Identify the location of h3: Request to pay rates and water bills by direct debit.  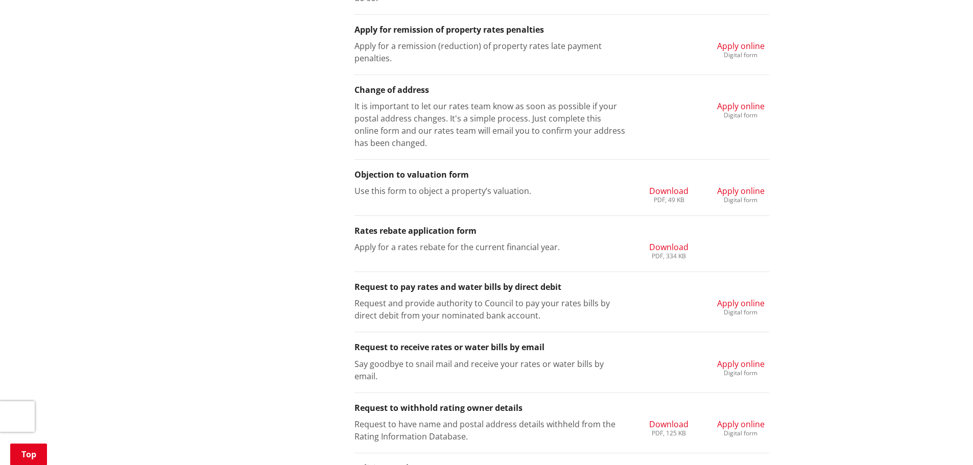
(562, 287).